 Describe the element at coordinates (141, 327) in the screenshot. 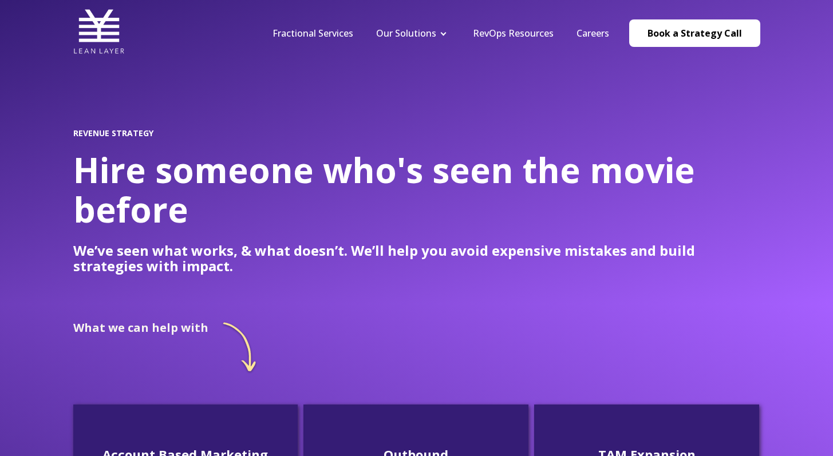

I see `h2: What we can help with` at that location.